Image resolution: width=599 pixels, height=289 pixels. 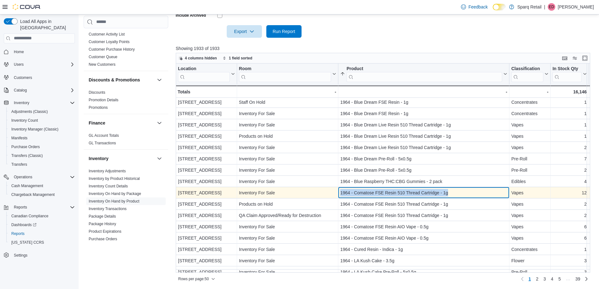 I want to click on span: Dashboards, so click(x=24, y=225).